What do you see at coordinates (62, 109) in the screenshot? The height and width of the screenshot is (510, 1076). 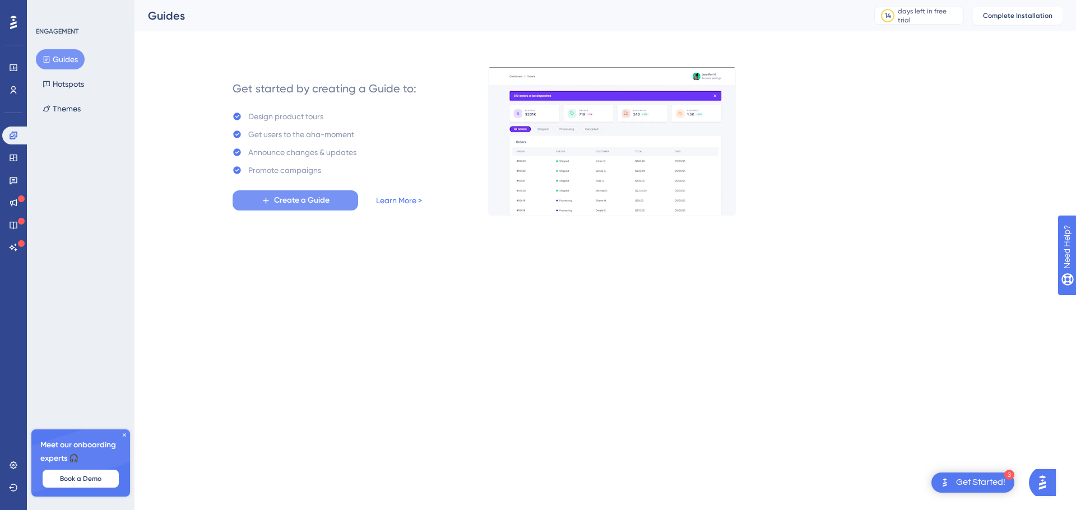 I see `button: Themes` at bounding box center [62, 109].